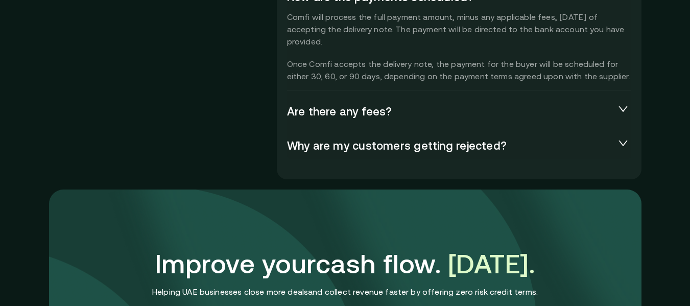 The width and height of the screenshot is (690, 306). I want to click on span: Are there any fees?, so click(451, 112).